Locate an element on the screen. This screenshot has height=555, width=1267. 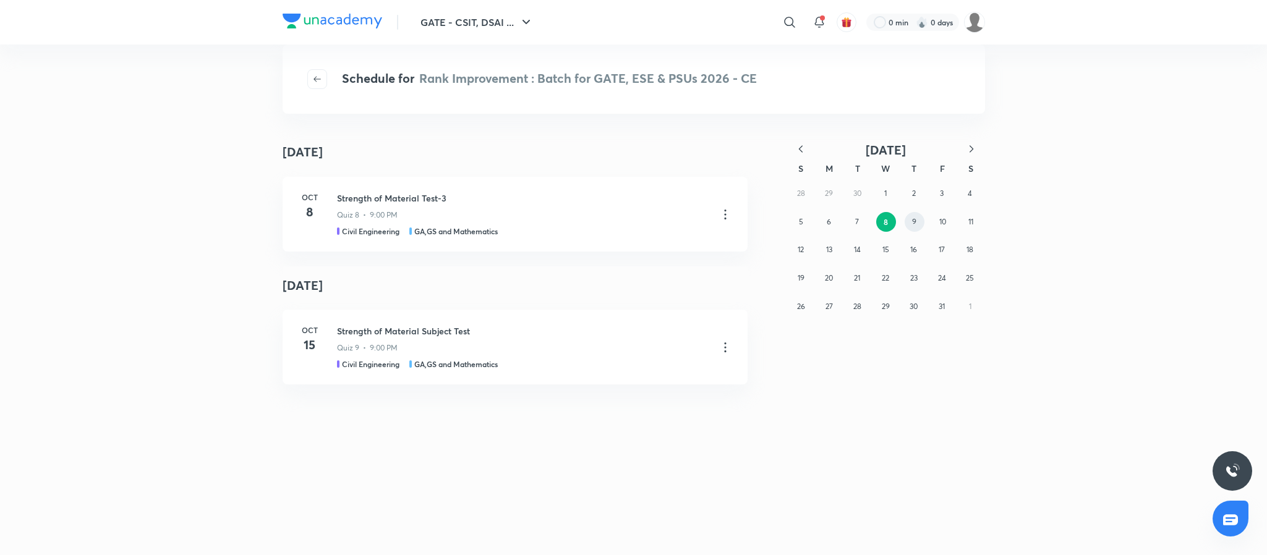
abbr: October 10, 2025 is located at coordinates (942, 221).